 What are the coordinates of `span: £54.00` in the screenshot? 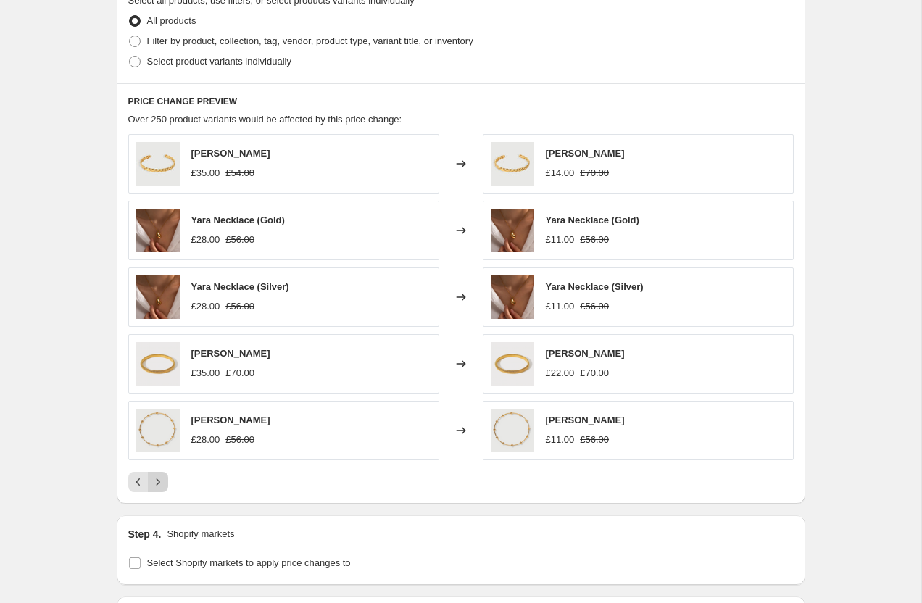 It's located at (240, 173).